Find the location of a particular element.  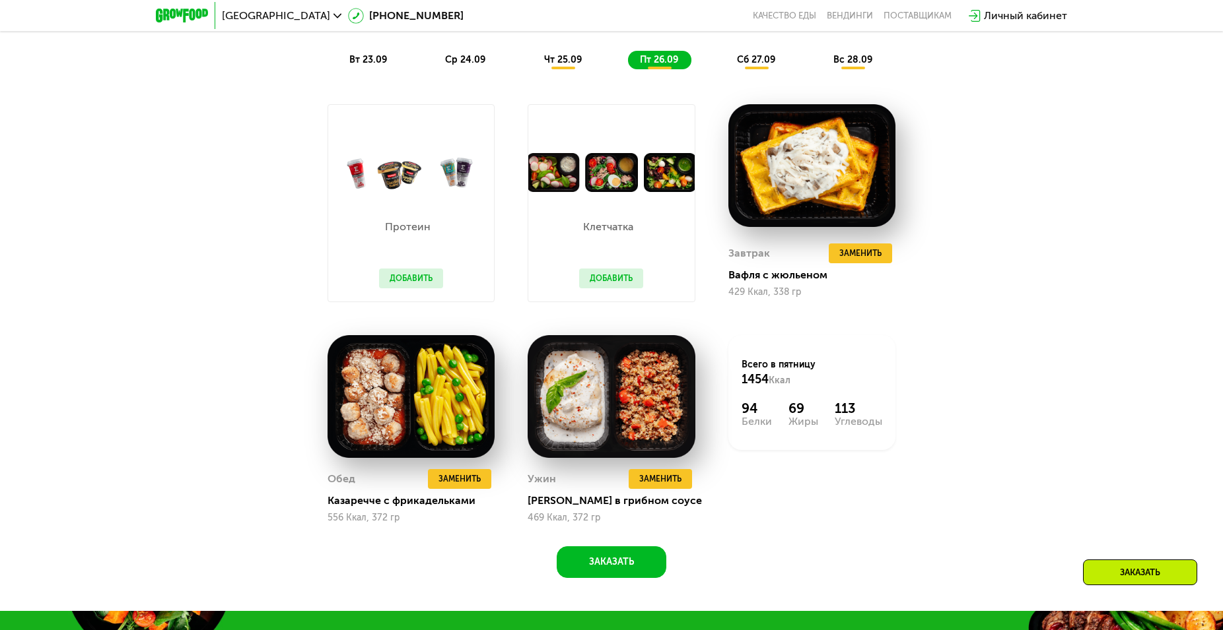

div: Жиры is located at coordinates (803, 422).